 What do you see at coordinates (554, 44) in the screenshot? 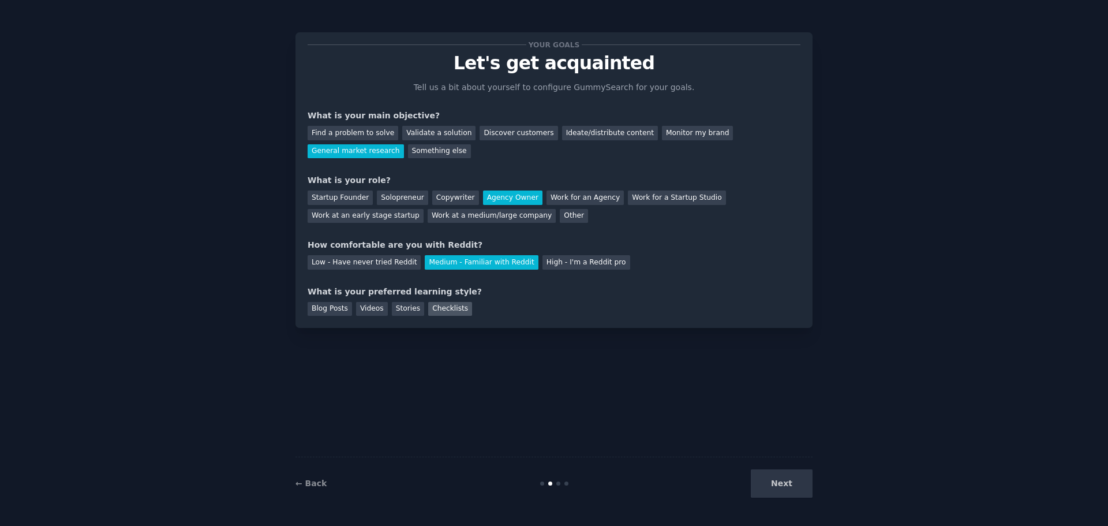
I see `span: Your goals` at bounding box center [554, 44].